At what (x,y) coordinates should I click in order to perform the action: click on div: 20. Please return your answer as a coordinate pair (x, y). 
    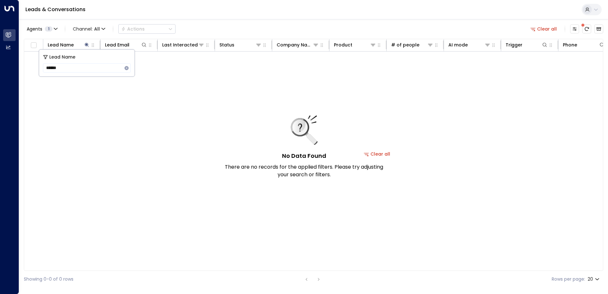
    Looking at the image, I should click on (594, 279).